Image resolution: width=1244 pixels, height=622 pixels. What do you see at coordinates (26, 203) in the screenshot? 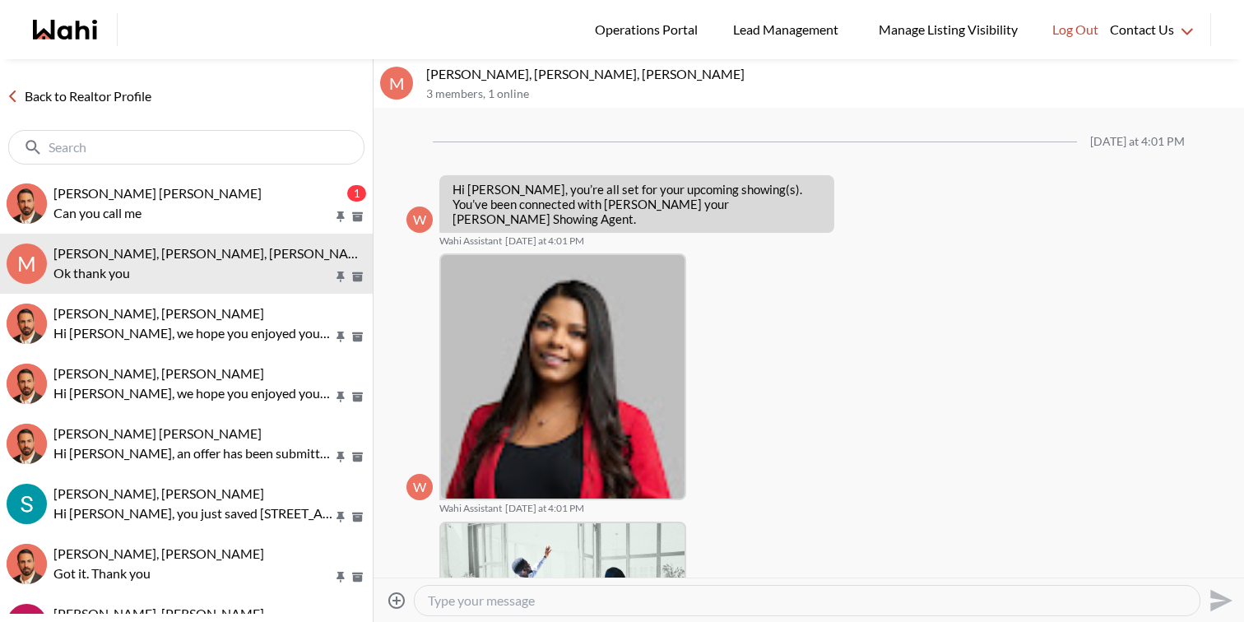
I see `img: M` at bounding box center [26, 203].